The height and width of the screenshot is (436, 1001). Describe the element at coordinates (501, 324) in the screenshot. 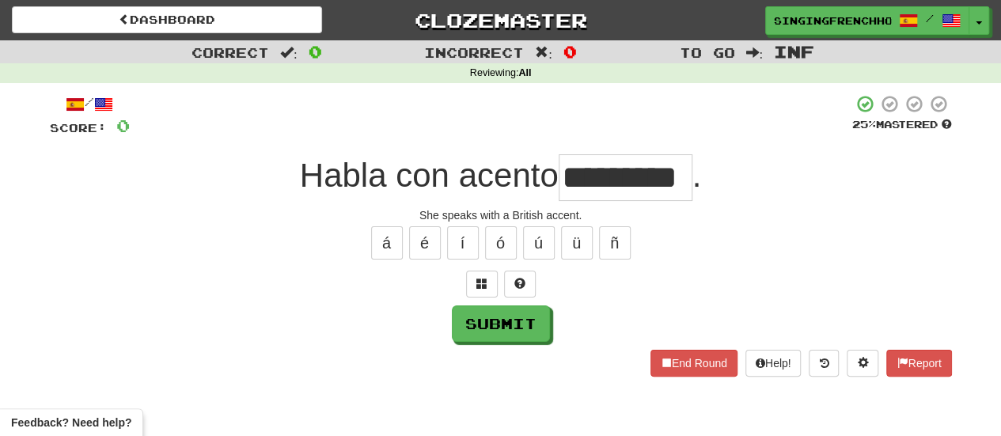

I see `button: Submit` at that location.